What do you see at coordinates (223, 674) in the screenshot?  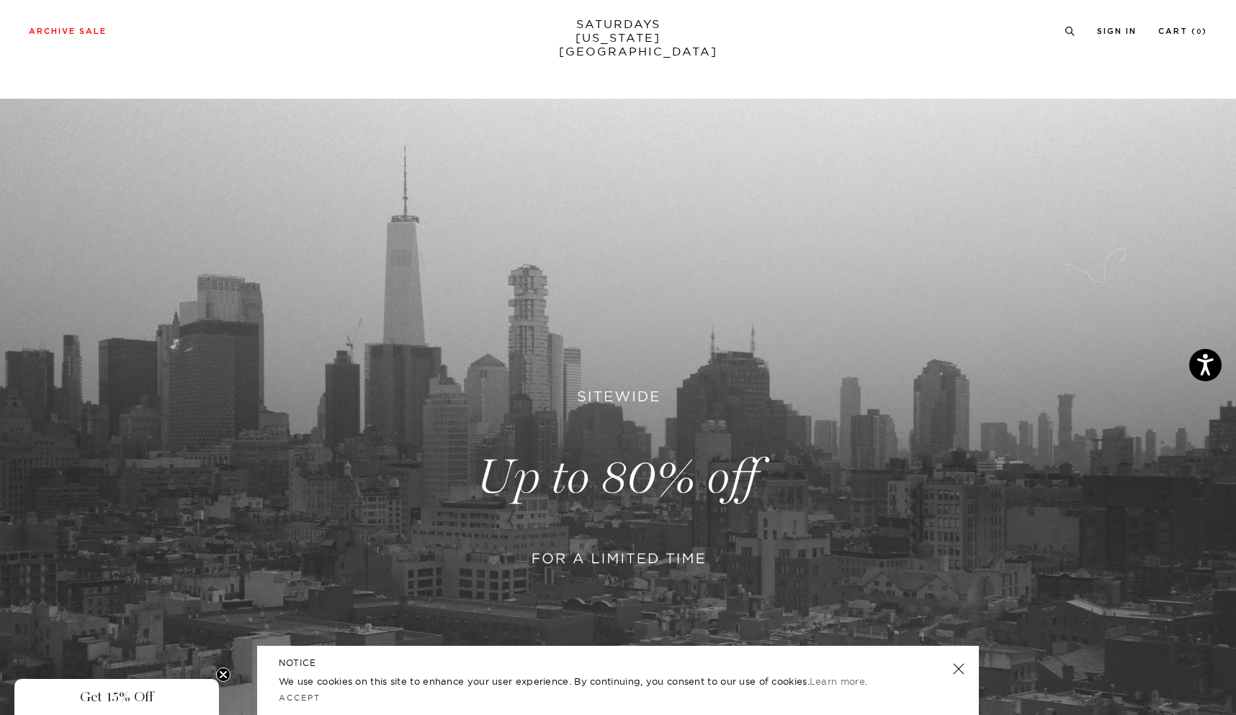 I see `button: Close teaser` at bounding box center [223, 674].